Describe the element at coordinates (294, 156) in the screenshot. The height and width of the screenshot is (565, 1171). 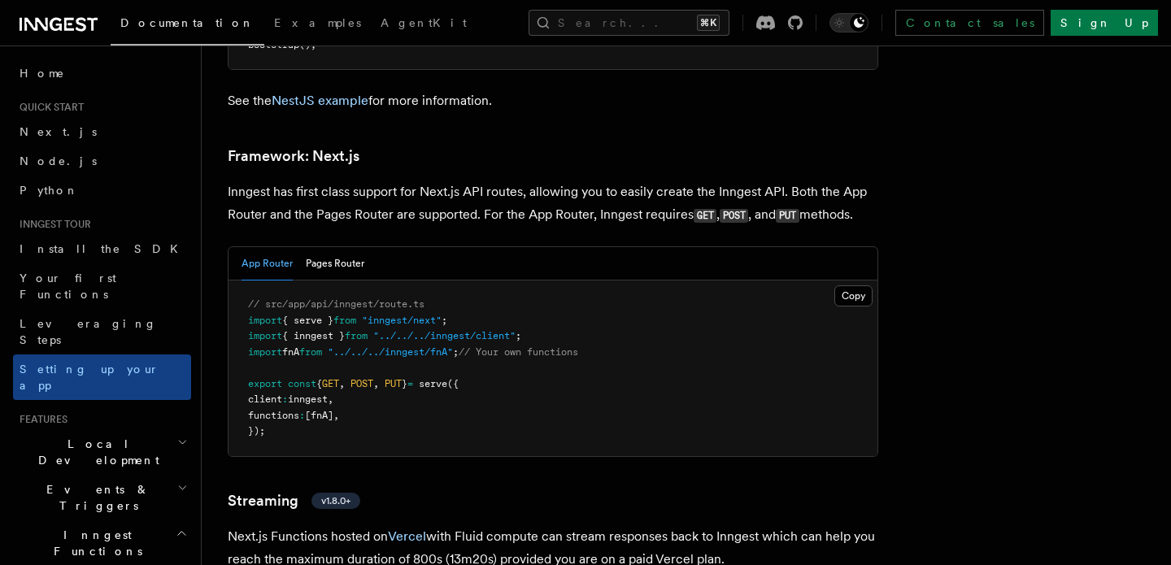
I see `a: Framework: Next.js` at that location.